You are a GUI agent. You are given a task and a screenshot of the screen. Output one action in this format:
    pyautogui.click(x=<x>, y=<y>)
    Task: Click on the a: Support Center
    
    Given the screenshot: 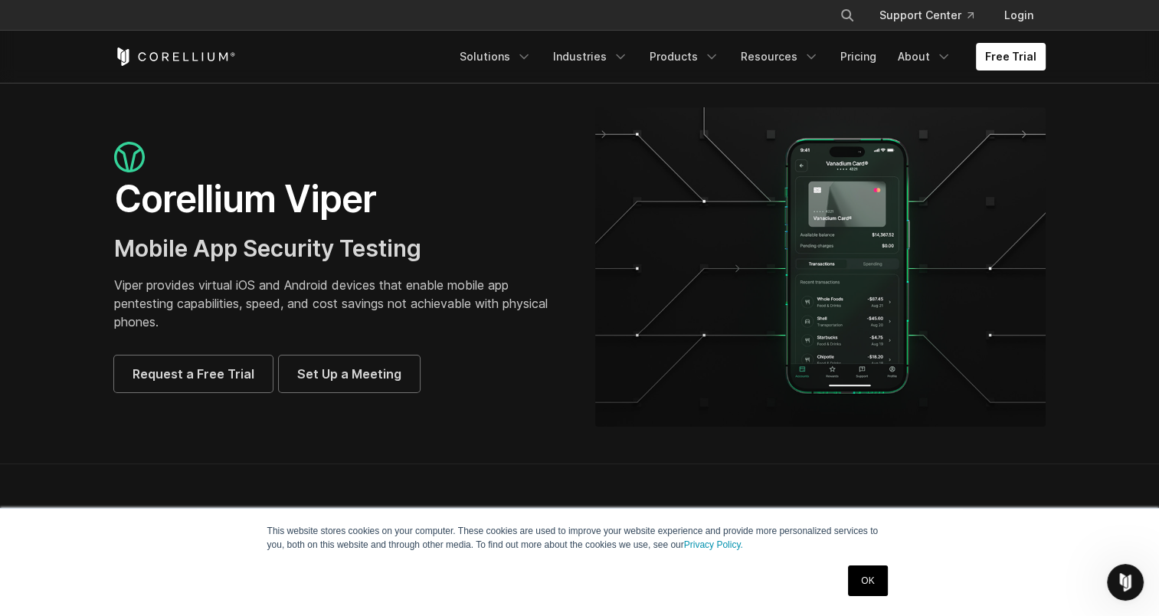 What is the action you would take?
    pyautogui.click(x=926, y=15)
    